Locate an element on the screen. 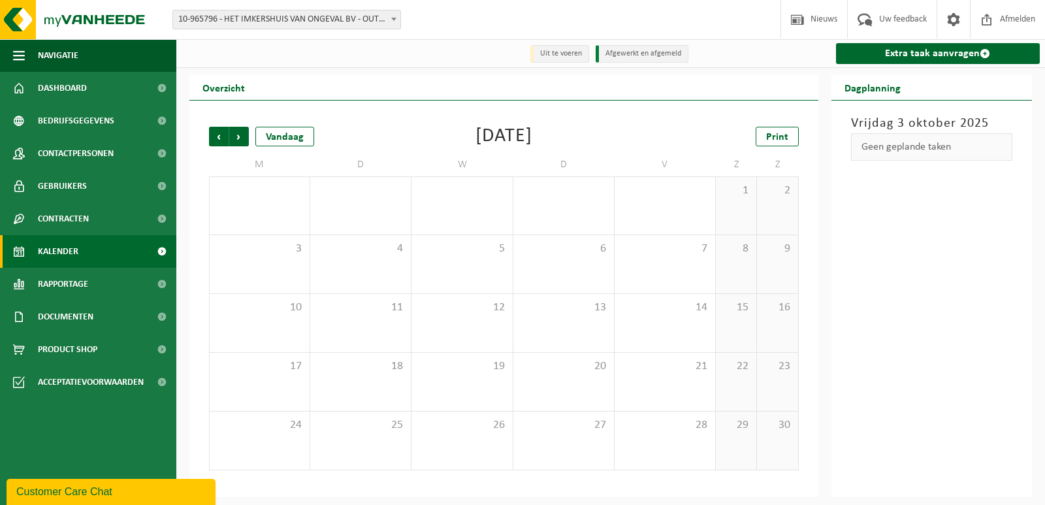 The image size is (1045, 505). span: Bedrijfsgegevens is located at coordinates (76, 121).